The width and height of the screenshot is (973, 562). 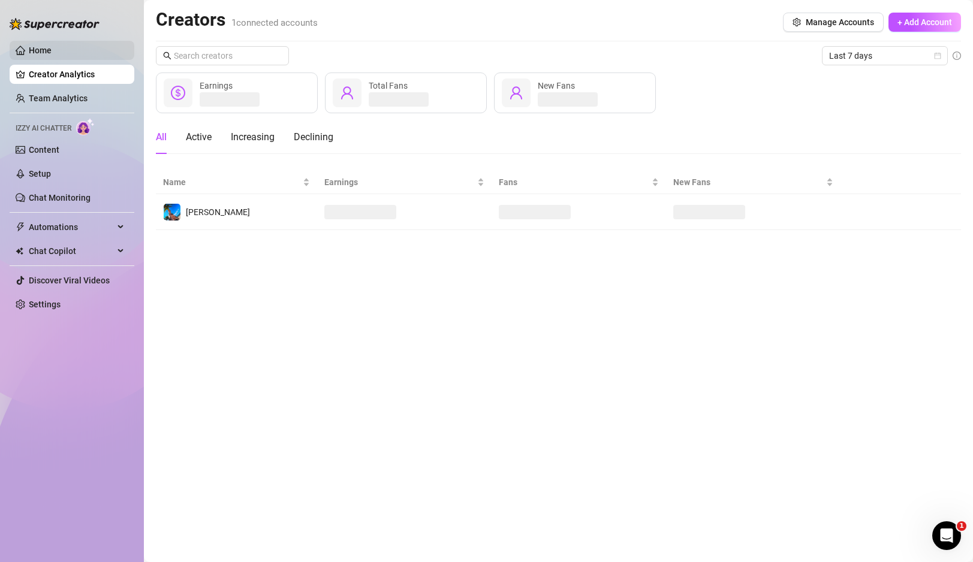 I want to click on div: Increasing, so click(x=252, y=137).